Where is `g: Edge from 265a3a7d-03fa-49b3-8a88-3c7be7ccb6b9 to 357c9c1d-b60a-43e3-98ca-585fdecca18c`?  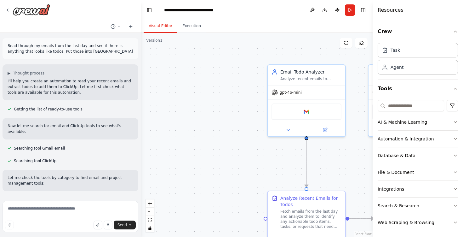
g: Edge from 265a3a7d-03fa-49b3-8a88-3c7be7ccb6b9 to 357c9c1d-b60a-43e3-98ca-585fdecca18c is located at coordinates (362, 218).